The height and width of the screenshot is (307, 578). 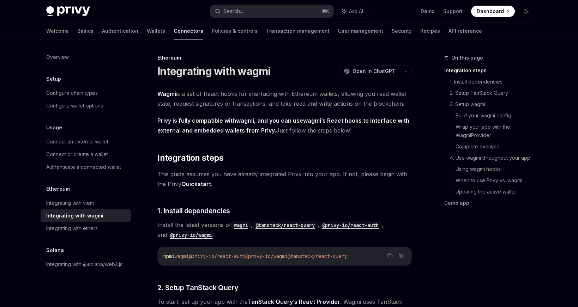 I want to click on a: Recipes, so click(x=430, y=31).